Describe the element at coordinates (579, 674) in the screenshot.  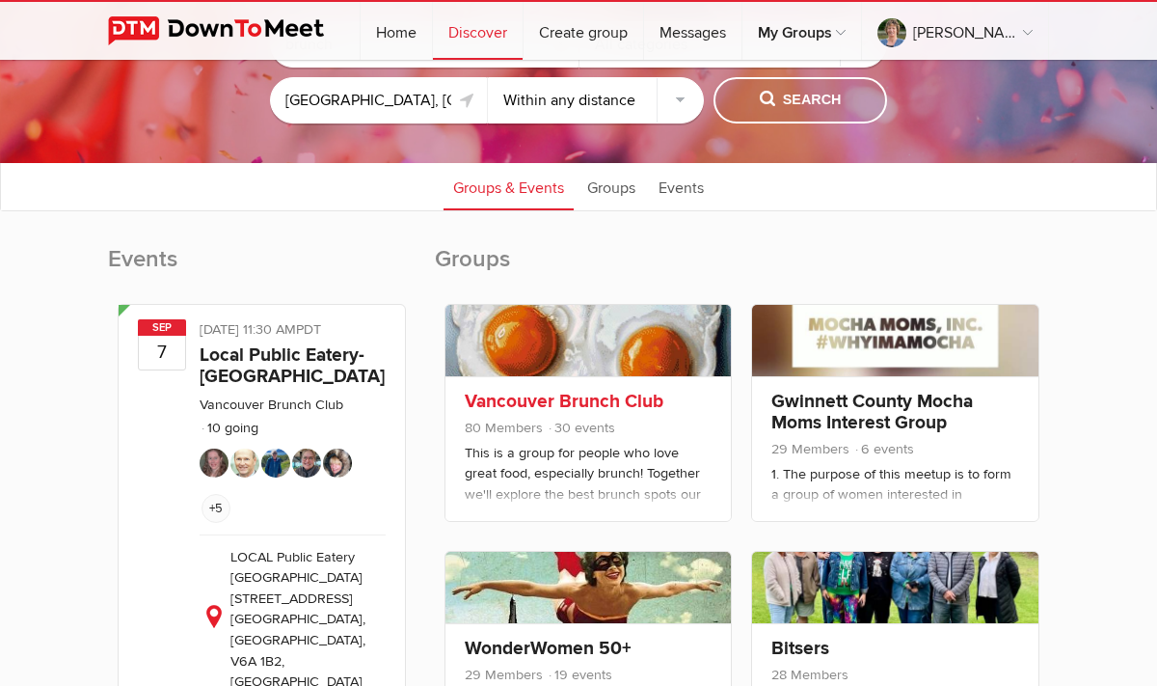
I see `span: 19 events` at that location.